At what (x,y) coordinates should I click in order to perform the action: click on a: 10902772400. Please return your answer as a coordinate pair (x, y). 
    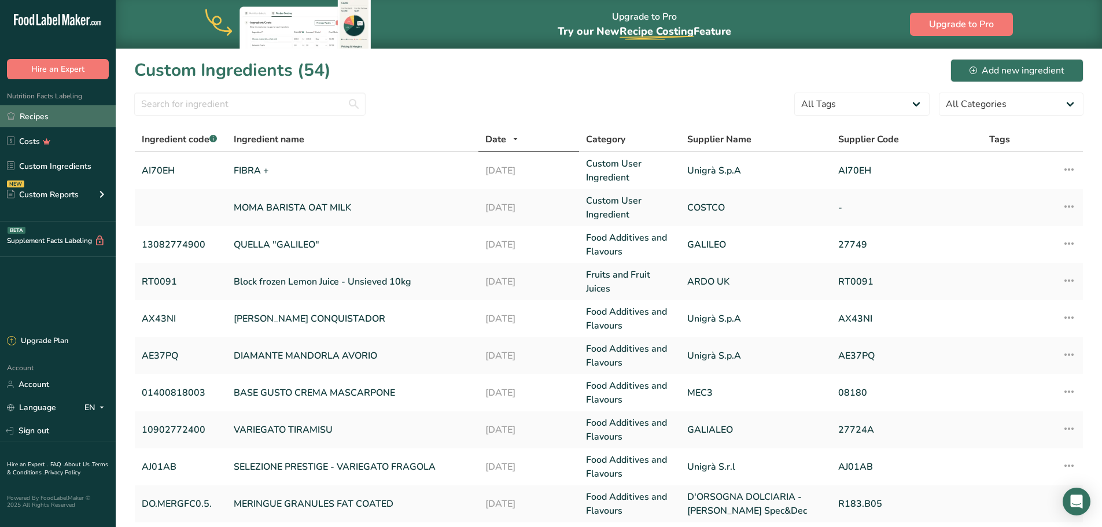
    Looking at the image, I should click on (181, 430).